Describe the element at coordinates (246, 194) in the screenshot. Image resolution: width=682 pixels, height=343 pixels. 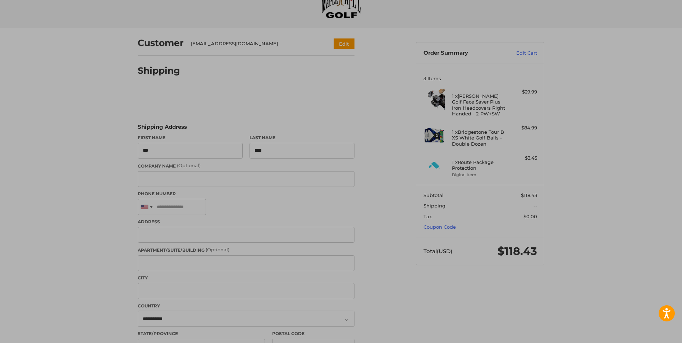
I see `label: Phone Number` at that location.